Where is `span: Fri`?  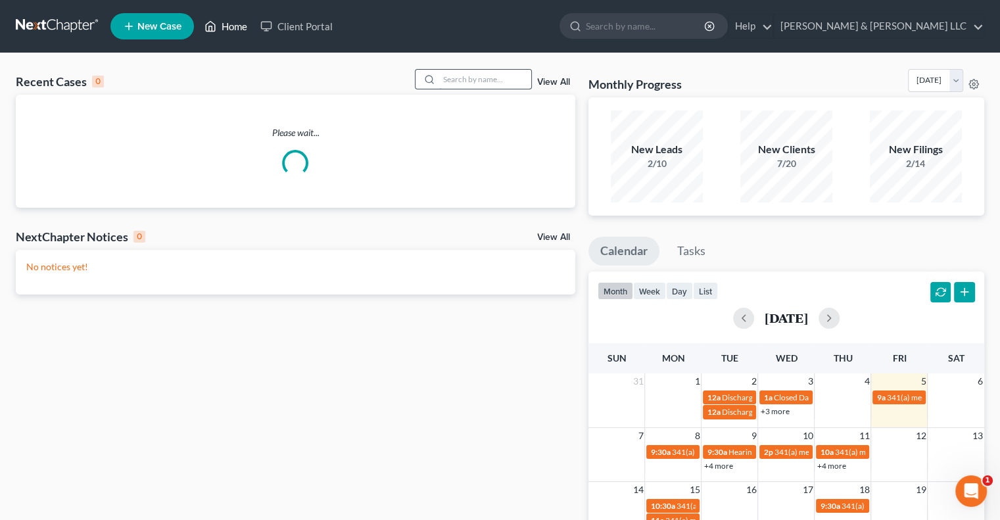 span: Fri is located at coordinates (899, 358).